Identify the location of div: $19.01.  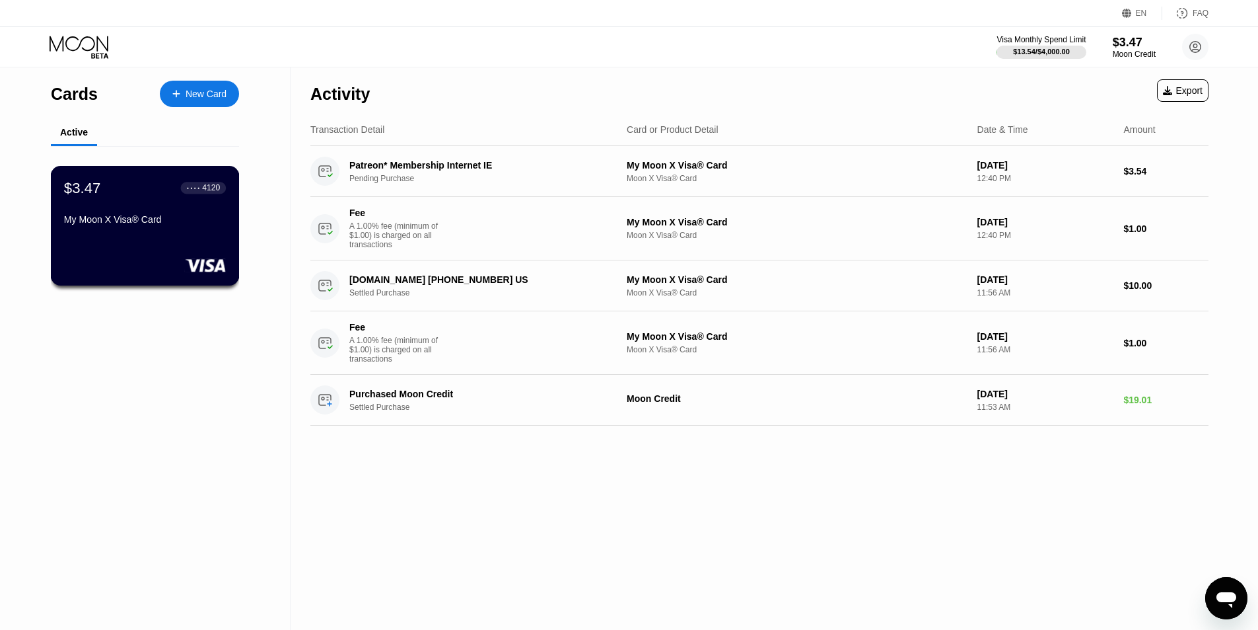
(1166, 400).